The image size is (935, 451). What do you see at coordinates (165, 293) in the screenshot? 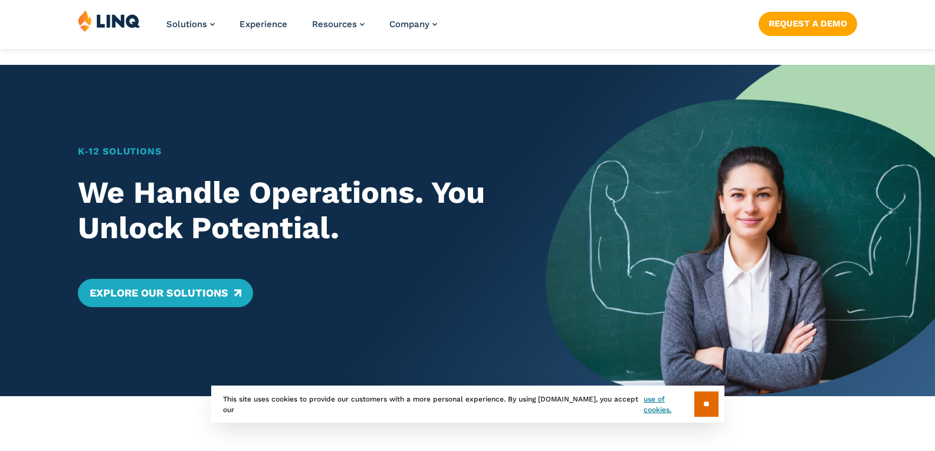
I see `a: Explore Our Solutions` at bounding box center [165, 293].